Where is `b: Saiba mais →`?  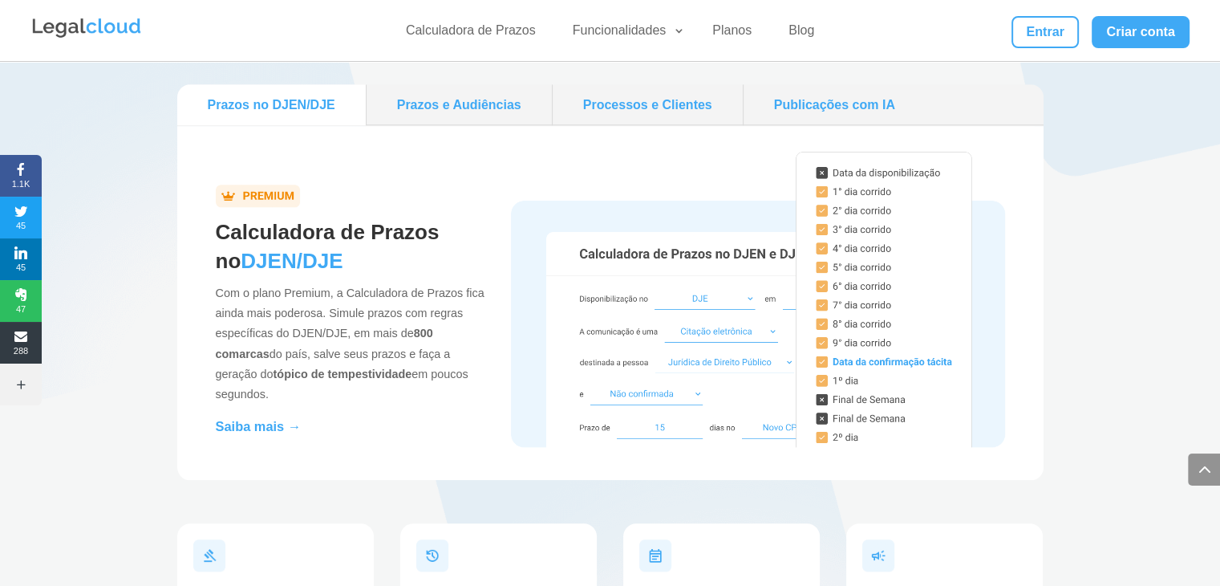
b: Saiba mais → is located at coordinates (258, 426).